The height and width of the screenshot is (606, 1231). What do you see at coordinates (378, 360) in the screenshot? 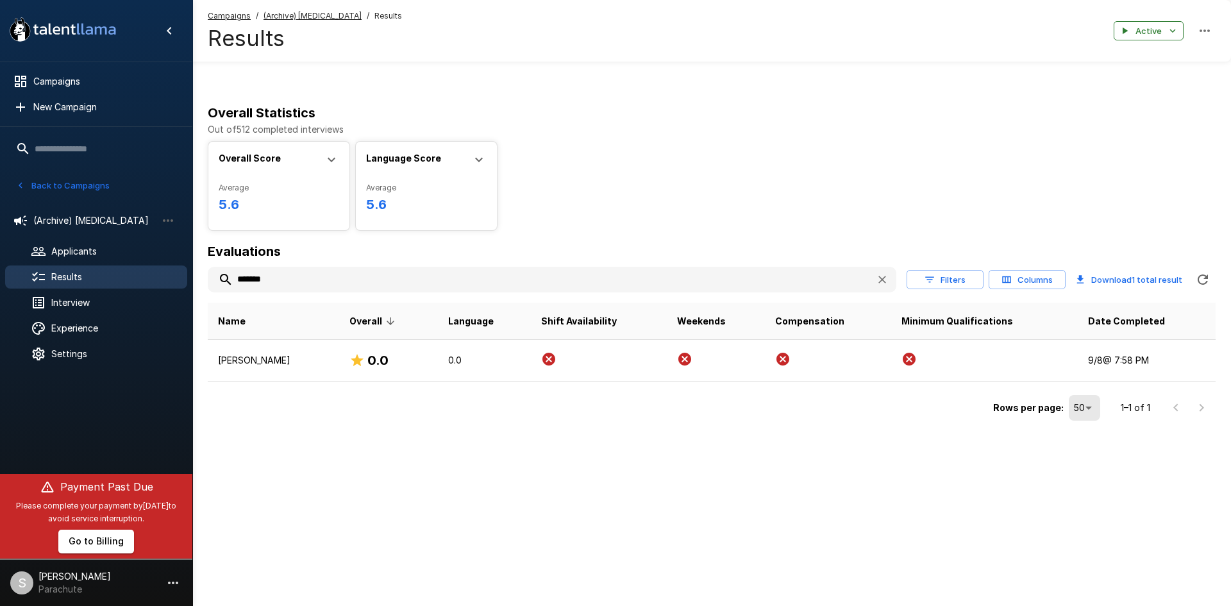
I see `h6: 0.0` at bounding box center [378, 360].